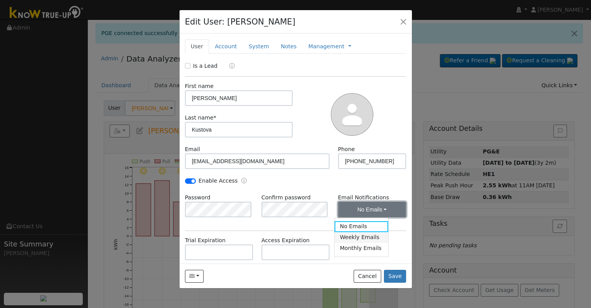 Image resolution: width=591 pixels, height=308 pixels. Describe the element at coordinates (362, 226) in the screenshot. I see `a: No Emails` at that location.